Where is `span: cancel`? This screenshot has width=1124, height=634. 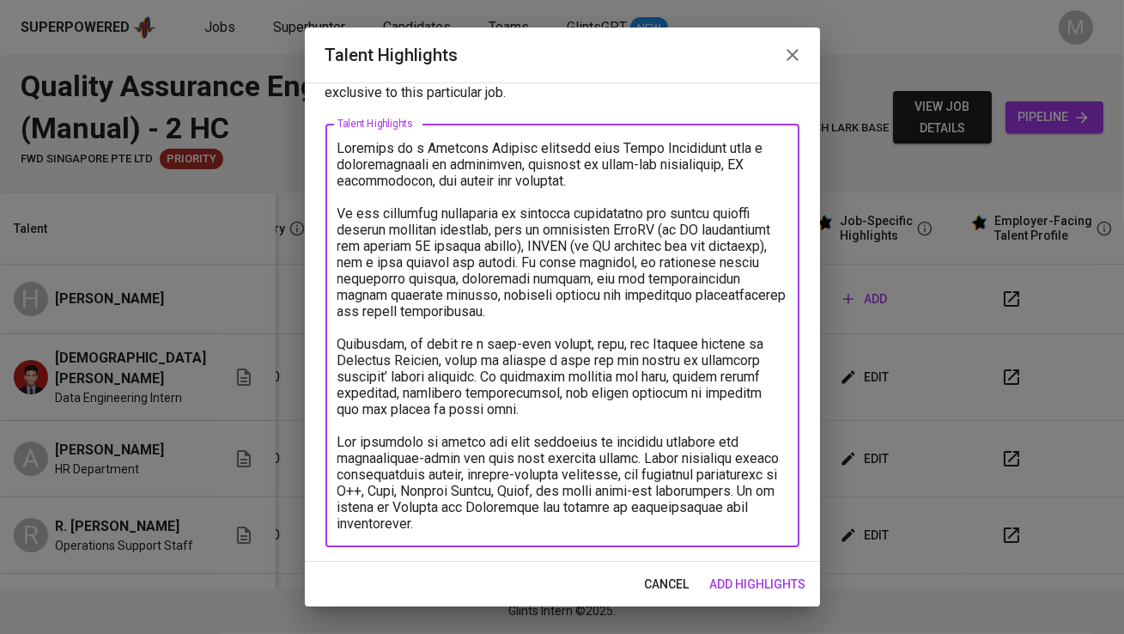 span: cancel is located at coordinates (667, 584).